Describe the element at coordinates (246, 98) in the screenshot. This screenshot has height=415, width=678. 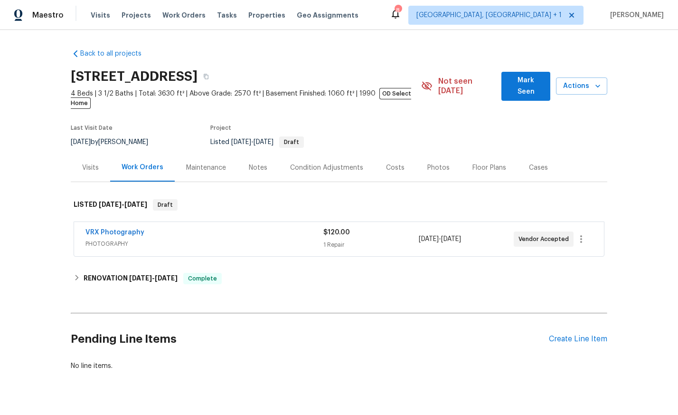
I see `span: 4 Beds | 3 1/2 Baths | Total: 3630 ft² | Above Grade: 2570 ft² | Basement Finished: 1060 ft² | 1990` at that location.